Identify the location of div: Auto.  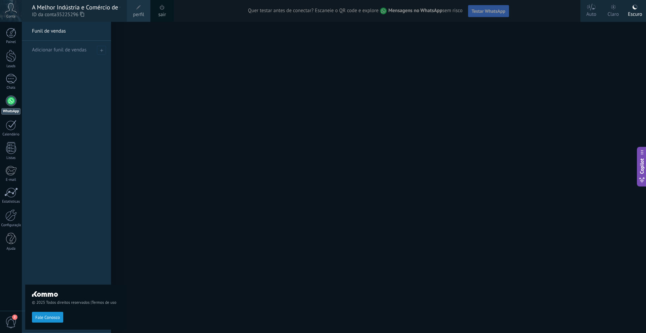
(591, 13).